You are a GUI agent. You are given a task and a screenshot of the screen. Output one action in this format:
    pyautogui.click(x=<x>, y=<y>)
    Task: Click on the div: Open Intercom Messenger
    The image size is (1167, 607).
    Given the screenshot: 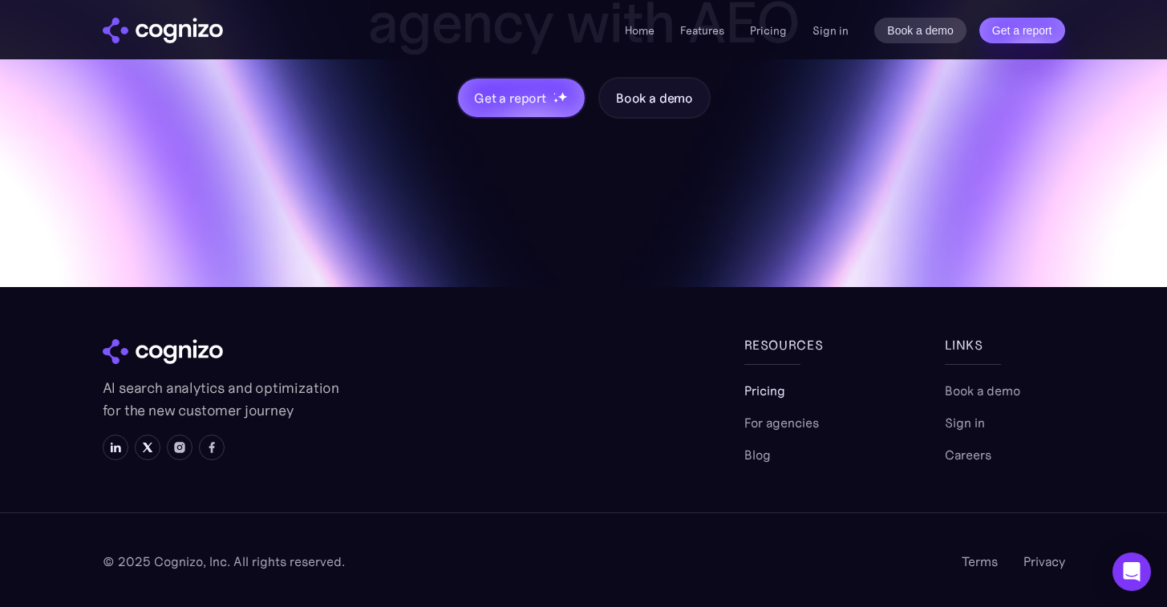 What is the action you would take?
    pyautogui.click(x=1131, y=572)
    